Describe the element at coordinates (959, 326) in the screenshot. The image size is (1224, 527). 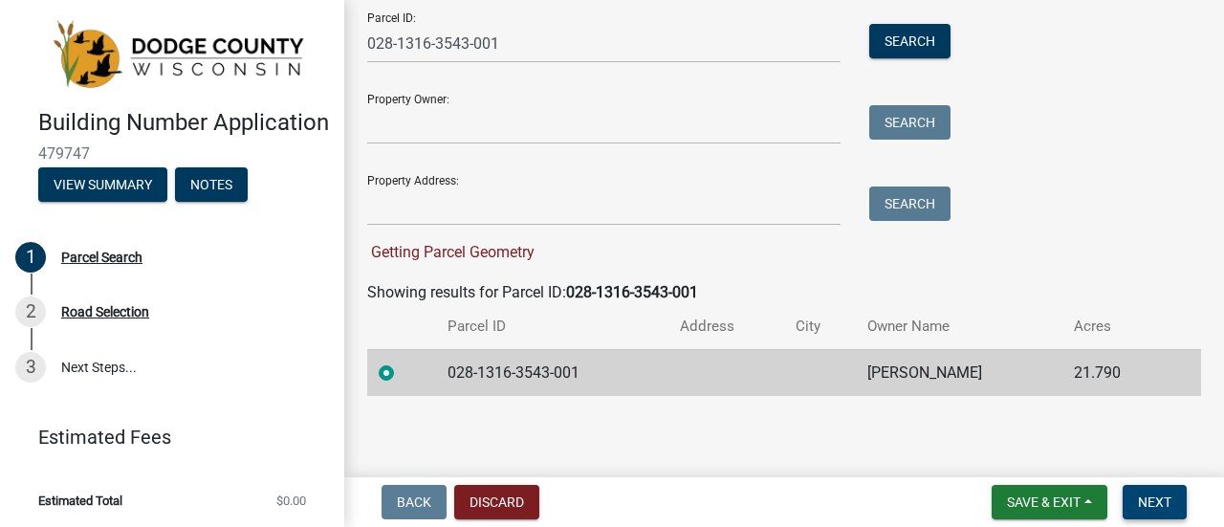
I see `th: Owner Name` at that location.